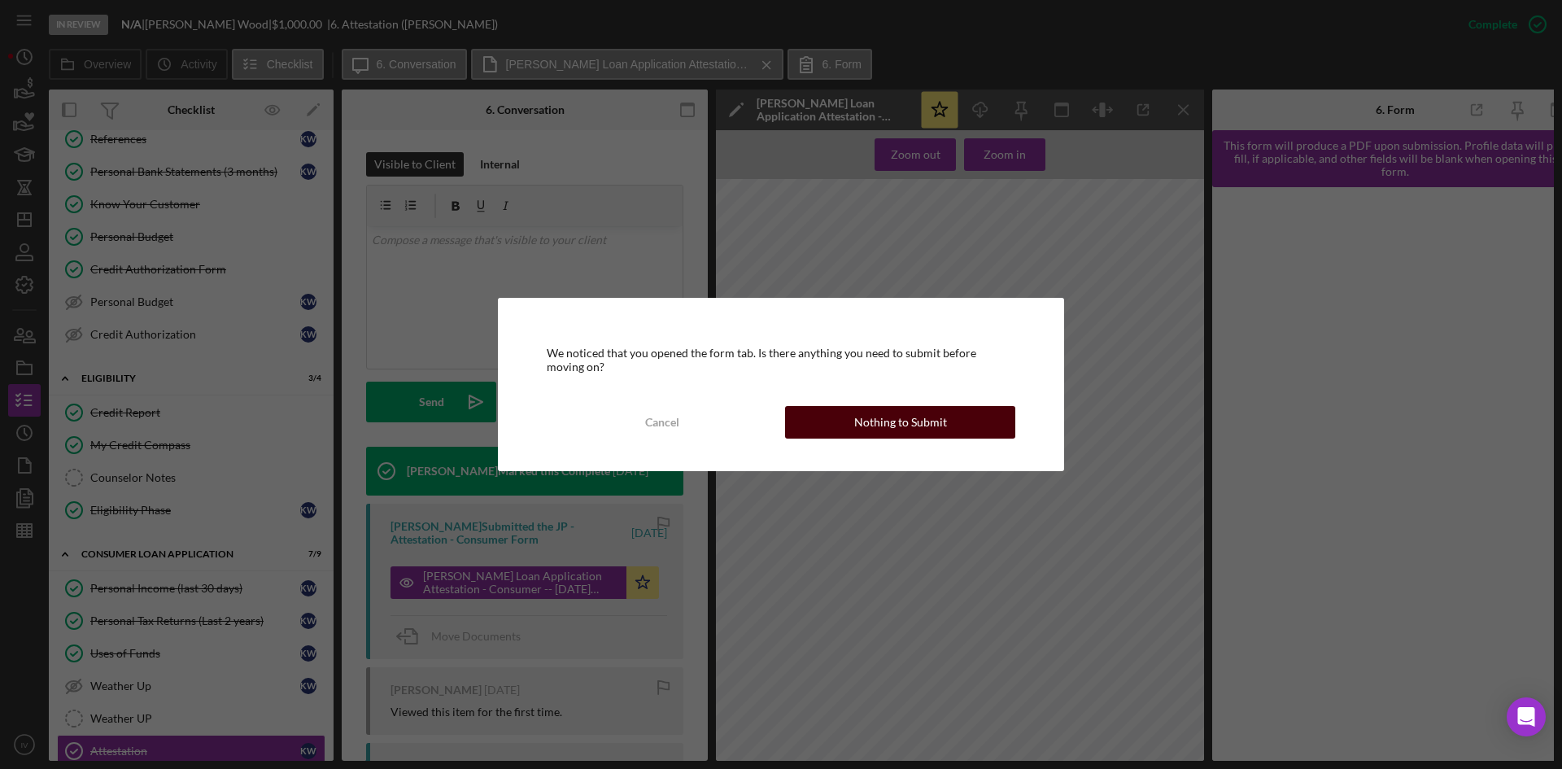 The height and width of the screenshot is (769, 1562). I want to click on div: Cancel, so click(662, 422).